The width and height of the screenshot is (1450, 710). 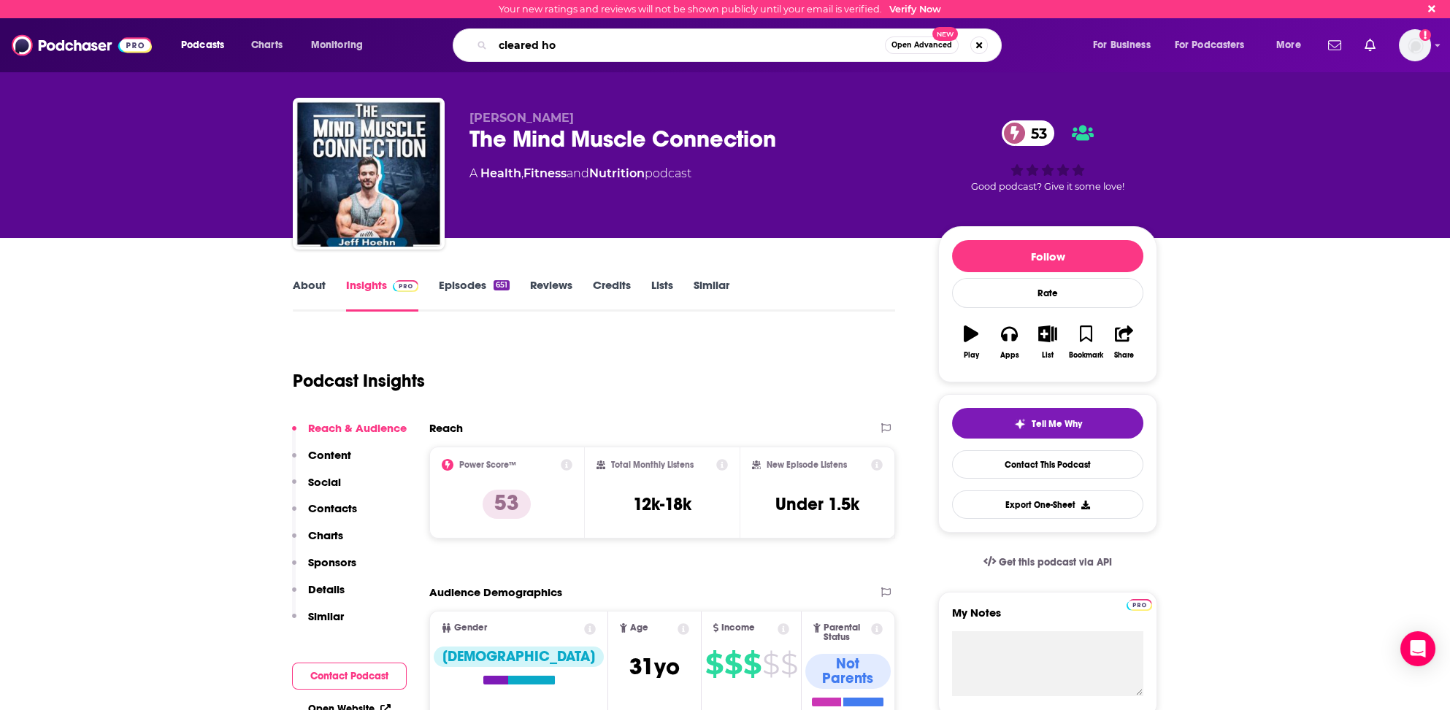 I want to click on div: Bookmark, so click(x=1086, y=356).